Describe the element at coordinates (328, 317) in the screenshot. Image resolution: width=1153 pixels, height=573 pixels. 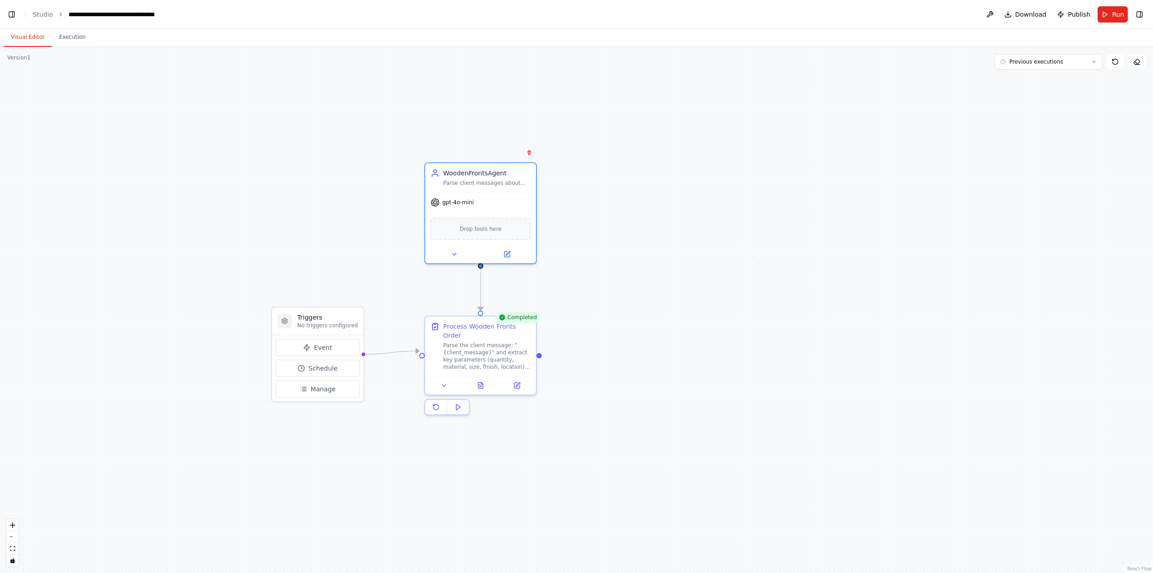
I see `h3: Triggers` at that location.